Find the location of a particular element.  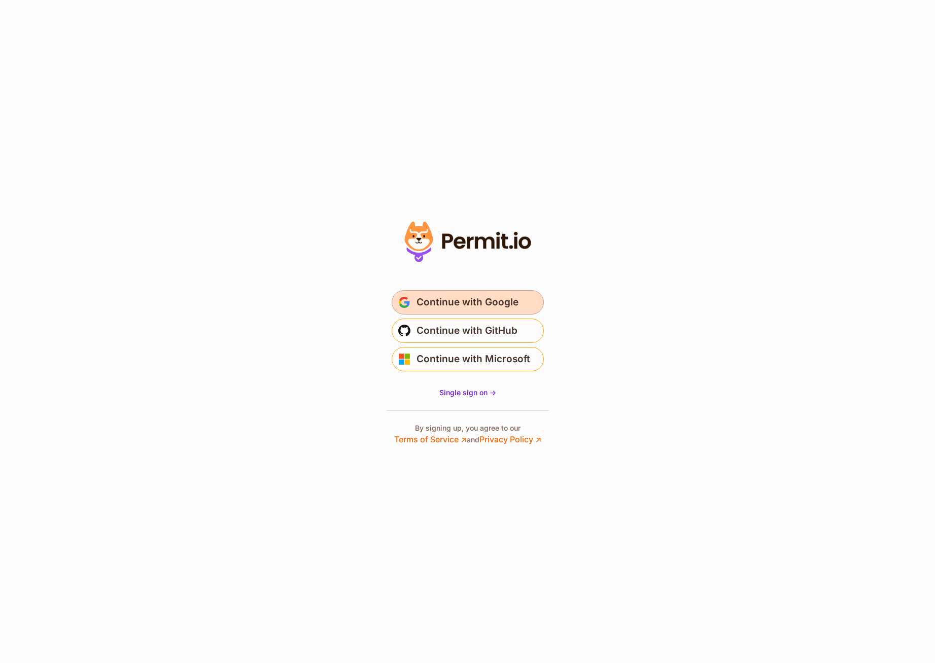

button: Continue with GitHub is located at coordinates (468, 331).